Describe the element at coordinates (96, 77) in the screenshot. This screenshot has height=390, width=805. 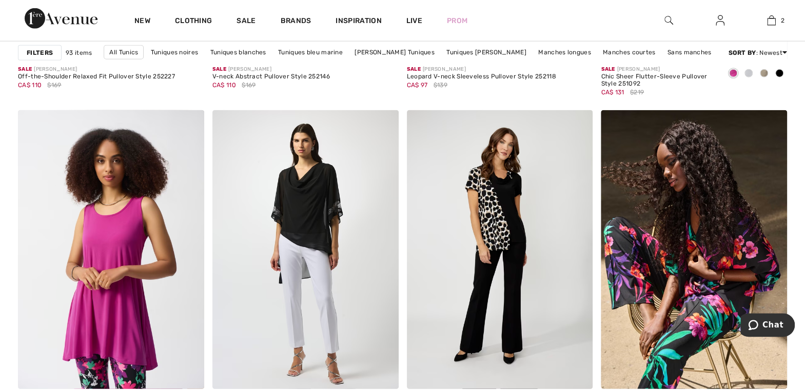
I see `div: Off-the-Shoulder Relaxed Fit Pullover Style 252227` at that location.